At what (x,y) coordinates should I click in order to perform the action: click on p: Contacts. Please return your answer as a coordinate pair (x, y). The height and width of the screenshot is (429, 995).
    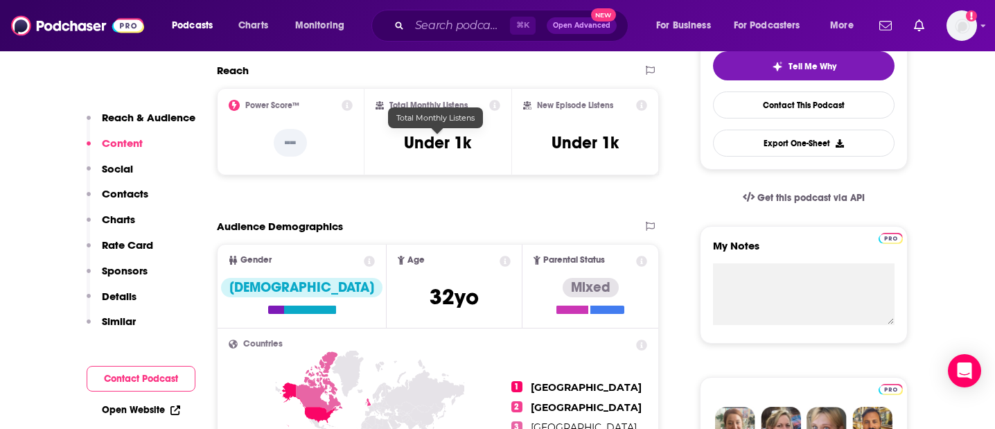
    Looking at the image, I should click on (125, 193).